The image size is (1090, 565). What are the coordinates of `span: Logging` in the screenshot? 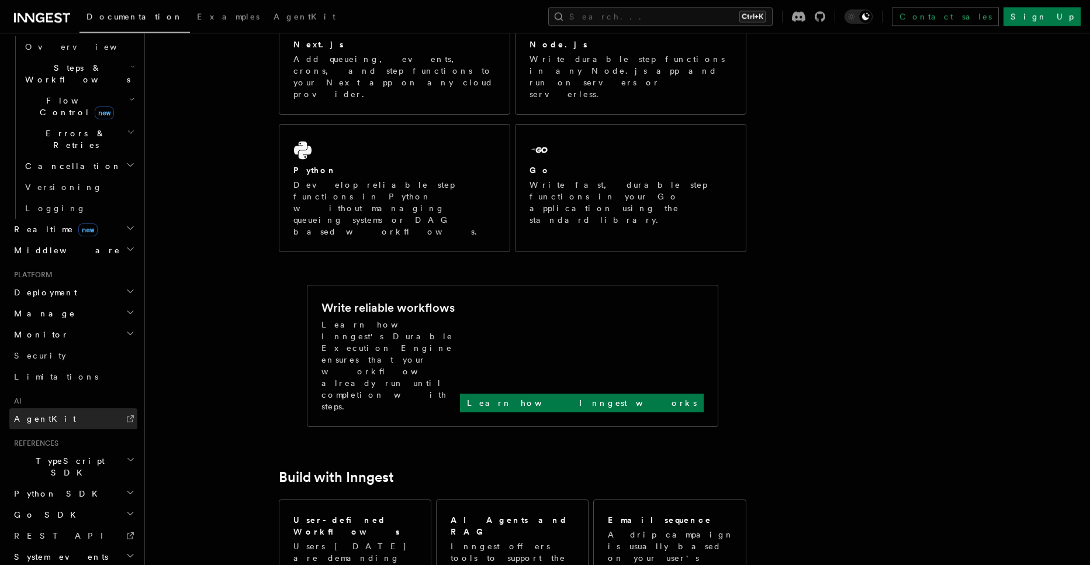 It's located at (56, 208).